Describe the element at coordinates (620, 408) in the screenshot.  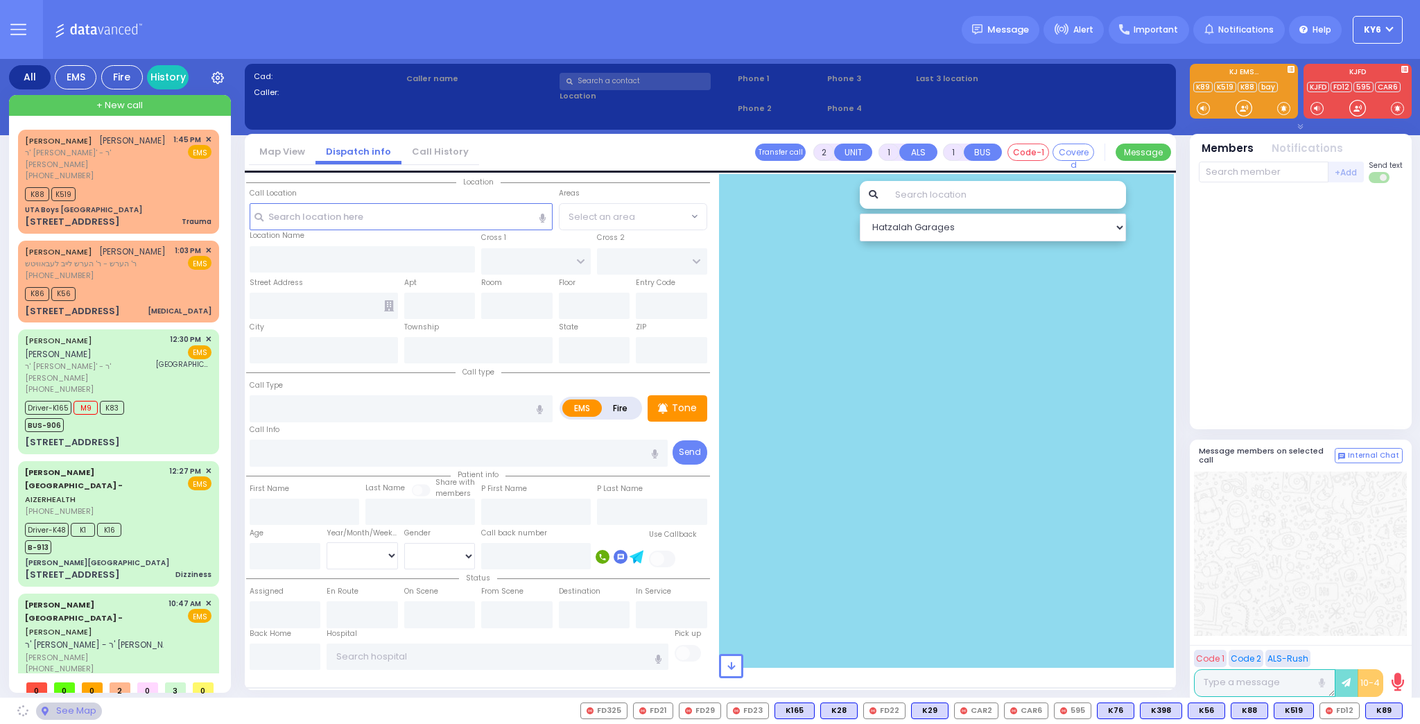
I see `label: Fire` at that location.